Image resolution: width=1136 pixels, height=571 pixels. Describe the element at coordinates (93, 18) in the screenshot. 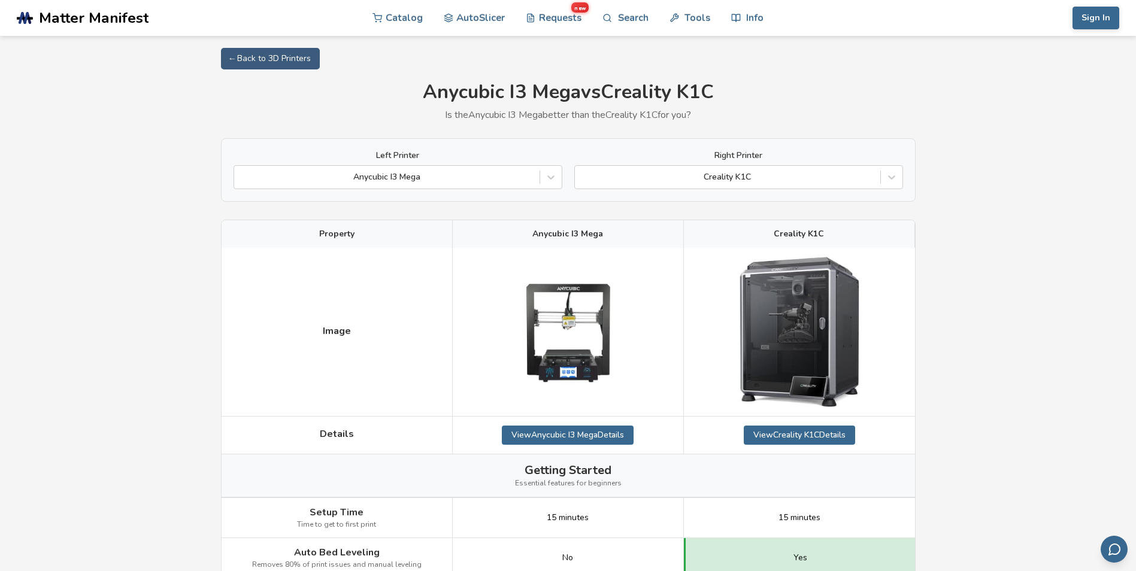

I see `span: Matter Manifest` at that location.